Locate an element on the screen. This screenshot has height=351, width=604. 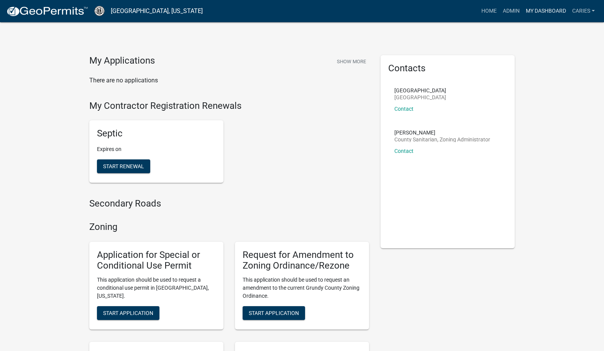
a: Admin is located at coordinates (511, 11).